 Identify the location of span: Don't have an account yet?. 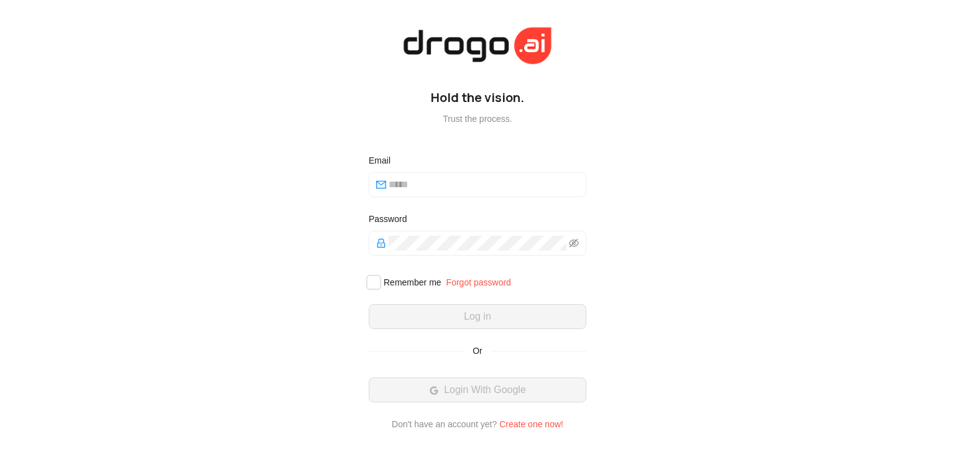
(444, 424).